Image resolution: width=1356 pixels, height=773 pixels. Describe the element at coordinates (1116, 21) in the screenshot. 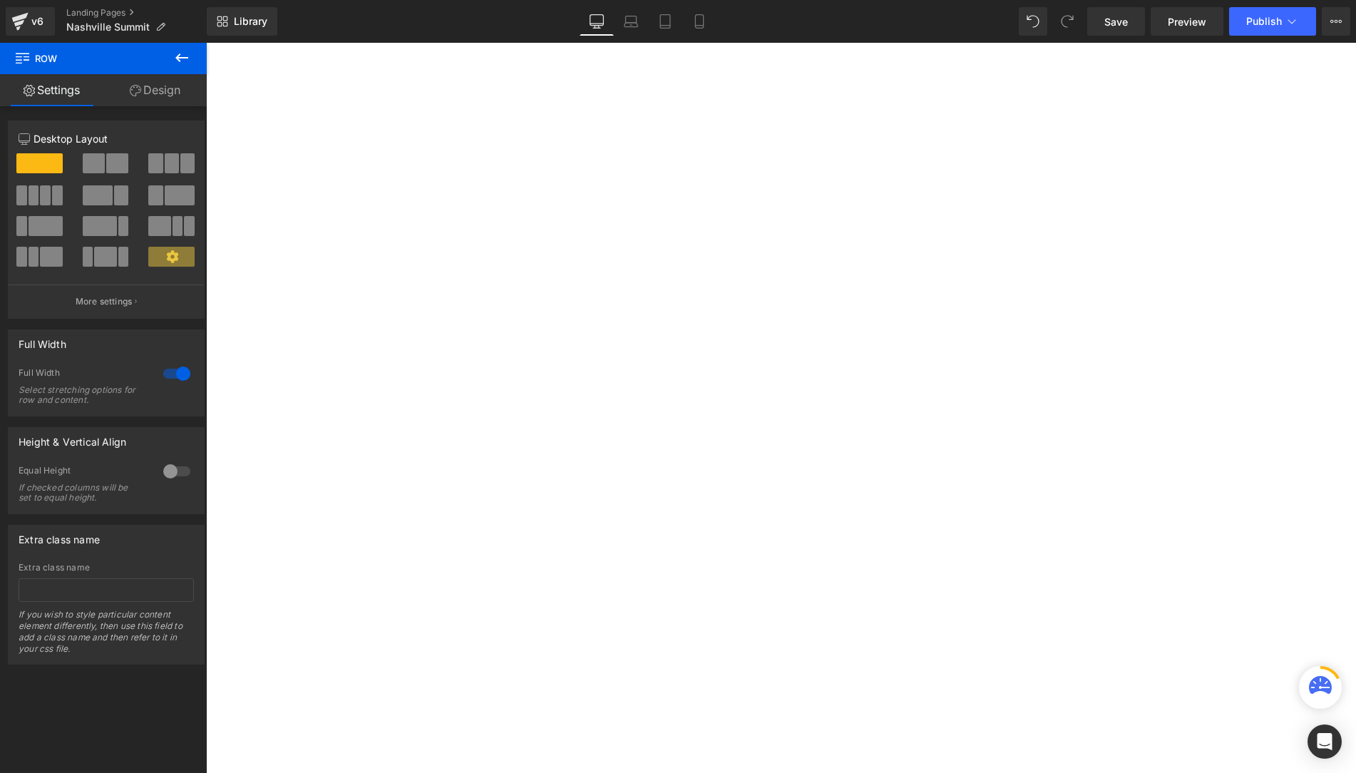

I see `span: Save` at that location.